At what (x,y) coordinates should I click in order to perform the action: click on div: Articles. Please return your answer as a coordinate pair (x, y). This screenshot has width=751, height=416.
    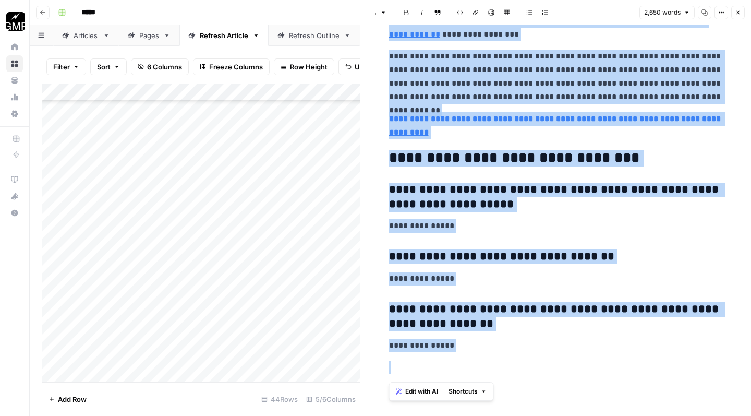
    Looking at the image, I should click on (86, 35).